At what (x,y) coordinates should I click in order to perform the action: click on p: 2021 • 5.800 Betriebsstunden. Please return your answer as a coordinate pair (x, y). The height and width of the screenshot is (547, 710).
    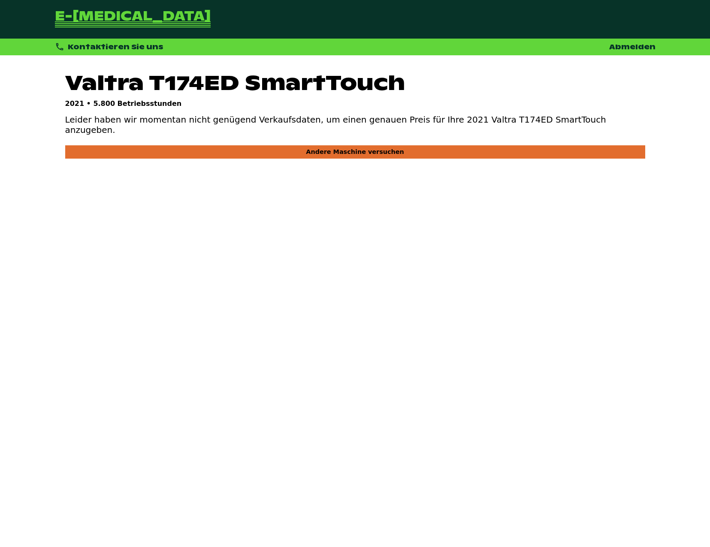
    Looking at the image, I should click on (355, 103).